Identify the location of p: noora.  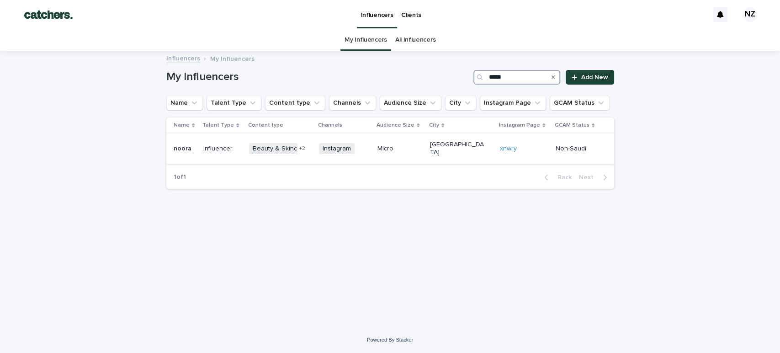
(183, 148).